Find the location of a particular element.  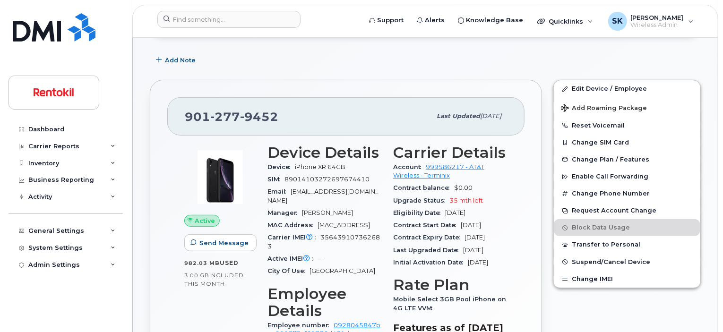

span: MAC Address is located at coordinates (292, 225).